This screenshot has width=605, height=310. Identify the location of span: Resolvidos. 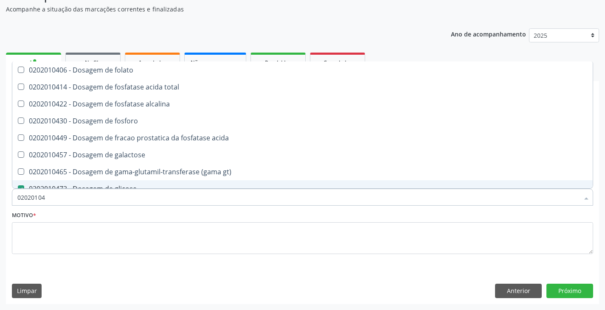
(278, 62).